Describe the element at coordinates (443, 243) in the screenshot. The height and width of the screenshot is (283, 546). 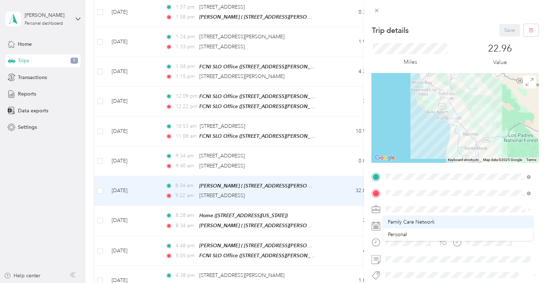
I see `div: TO` at that location.